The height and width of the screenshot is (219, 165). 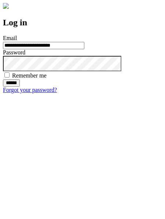 What do you see at coordinates (30, 90) in the screenshot?
I see `a: Forgot your password?` at bounding box center [30, 90].